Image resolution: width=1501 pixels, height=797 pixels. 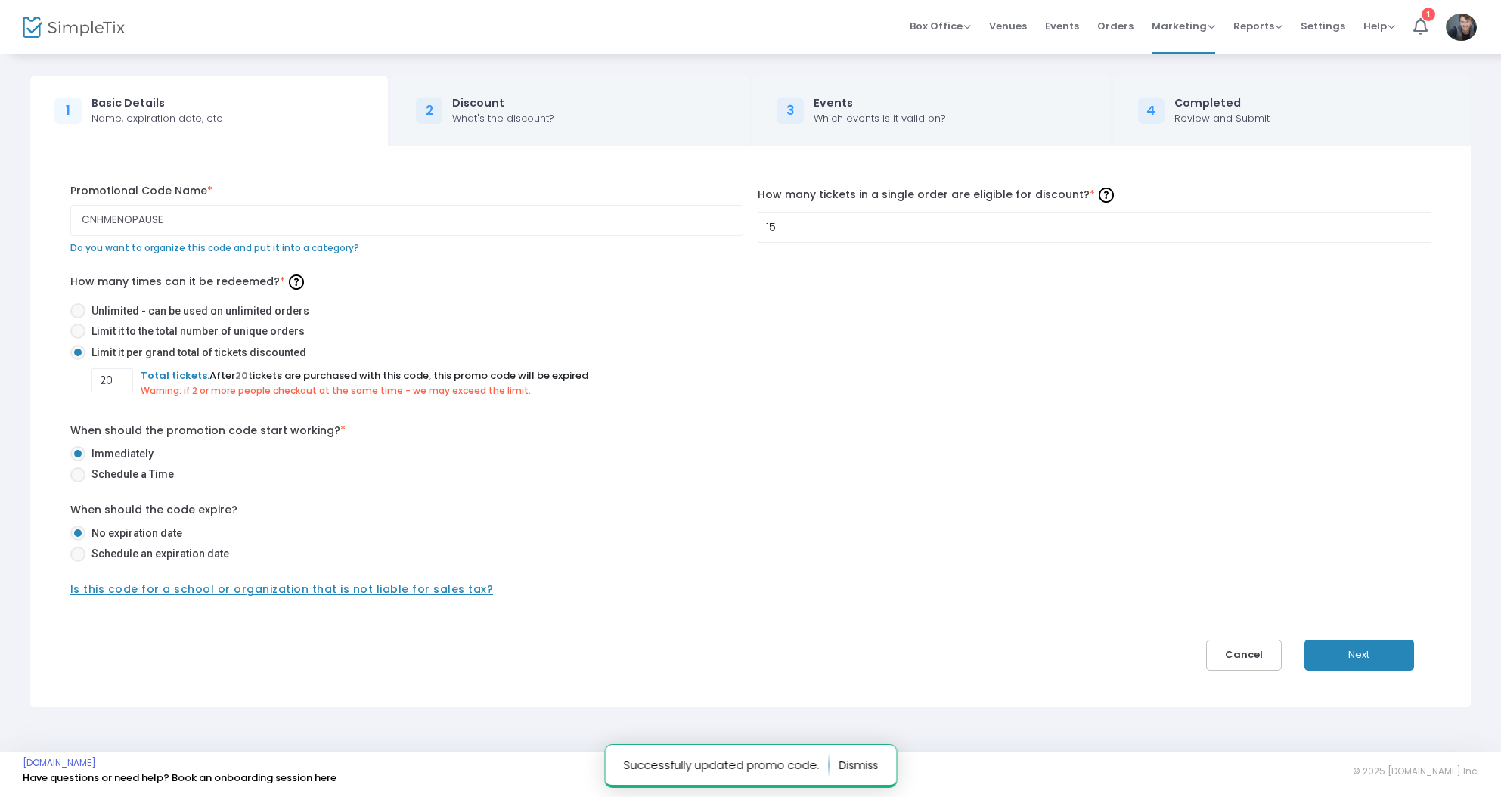 What do you see at coordinates (790, 111) in the screenshot?
I see `div: 3` at bounding box center [790, 111].